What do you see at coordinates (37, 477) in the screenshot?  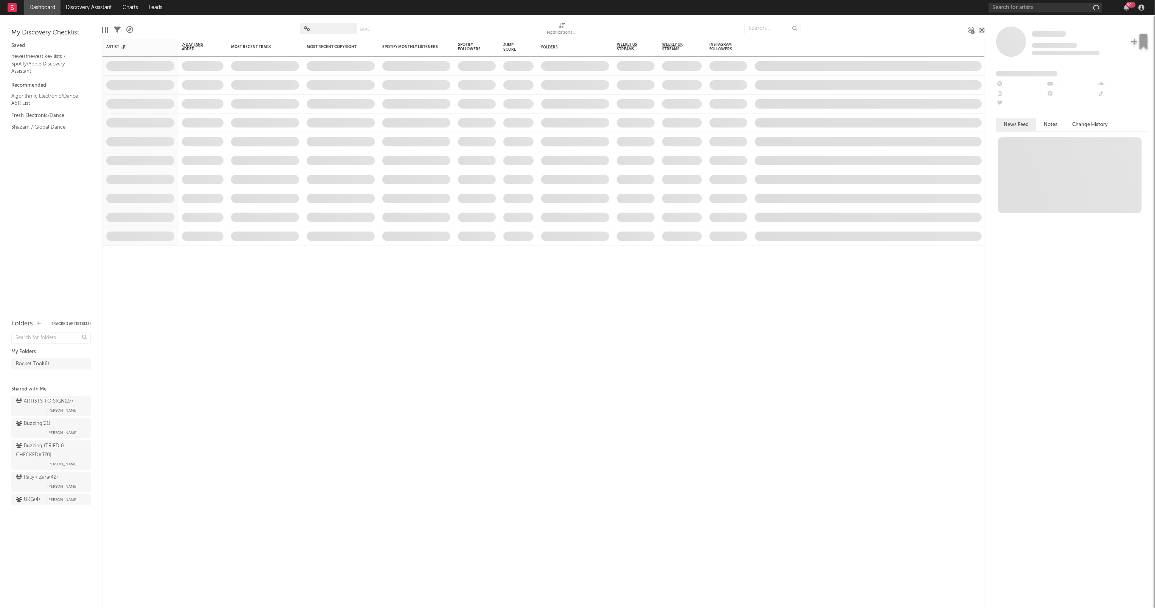 I see `div: Rally / Zara ( 42 )` at bounding box center [37, 477].